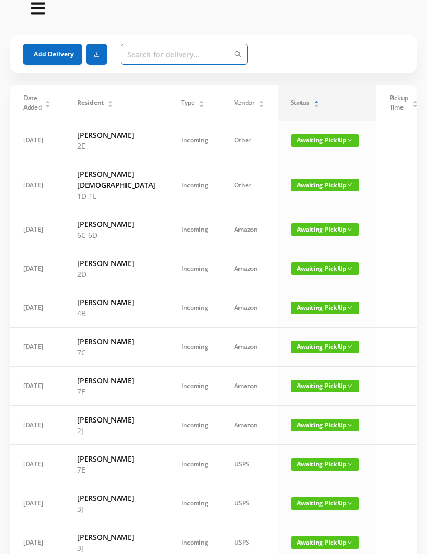 The width and height of the screenshot is (427, 554). What do you see at coordinates (90, 103) in the screenshot?
I see `span: Resident` at bounding box center [90, 103].